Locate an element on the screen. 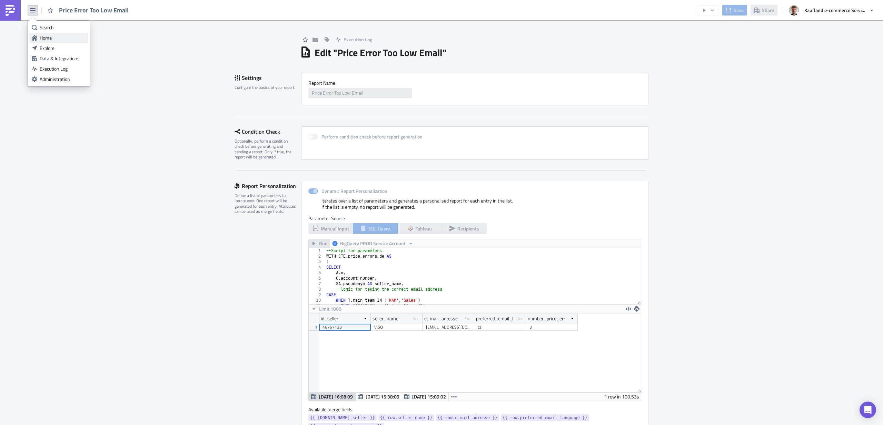  img: PushMetrics is located at coordinates (10, 10).